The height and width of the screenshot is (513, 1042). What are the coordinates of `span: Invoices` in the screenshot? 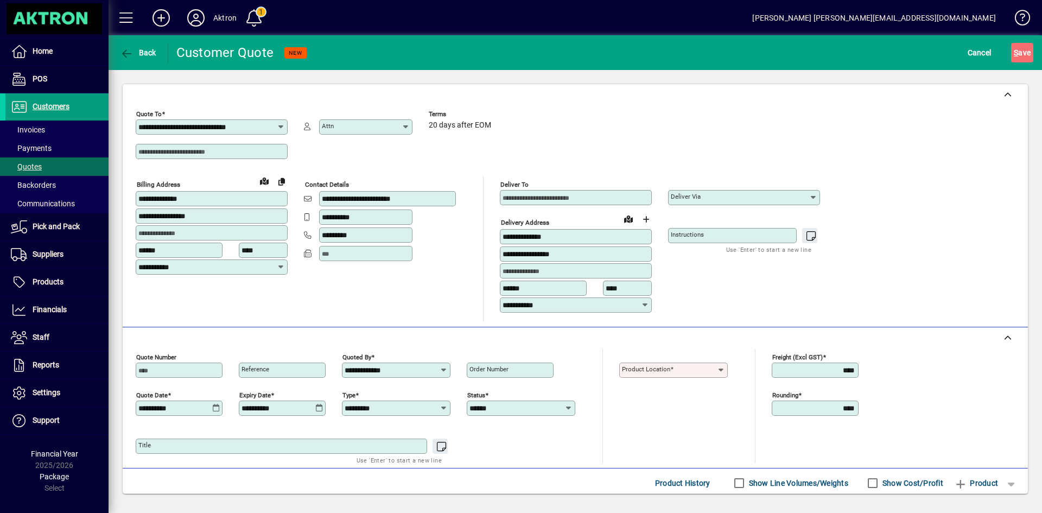 It's located at (28, 130).